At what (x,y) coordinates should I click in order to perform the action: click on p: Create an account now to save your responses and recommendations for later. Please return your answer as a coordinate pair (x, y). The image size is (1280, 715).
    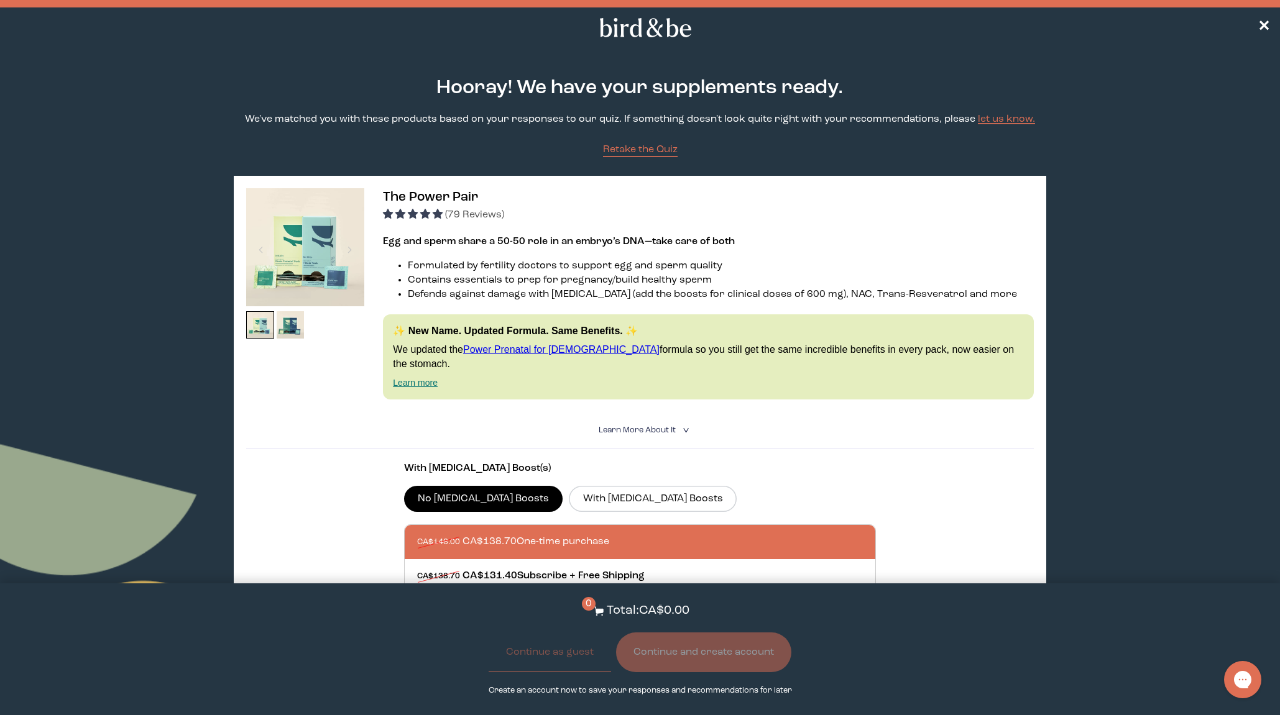
    Looking at the image, I should click on (640, 690).